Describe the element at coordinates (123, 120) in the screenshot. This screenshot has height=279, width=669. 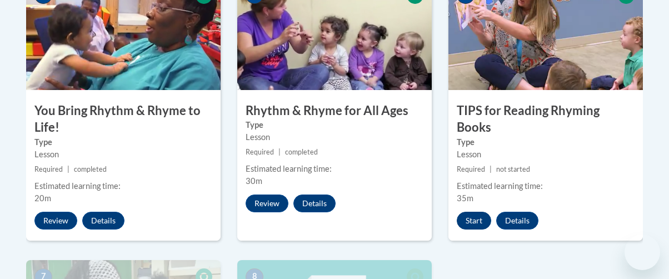
I see `h3: You Bring Rhythm & Rhyme to Life!` at that location.